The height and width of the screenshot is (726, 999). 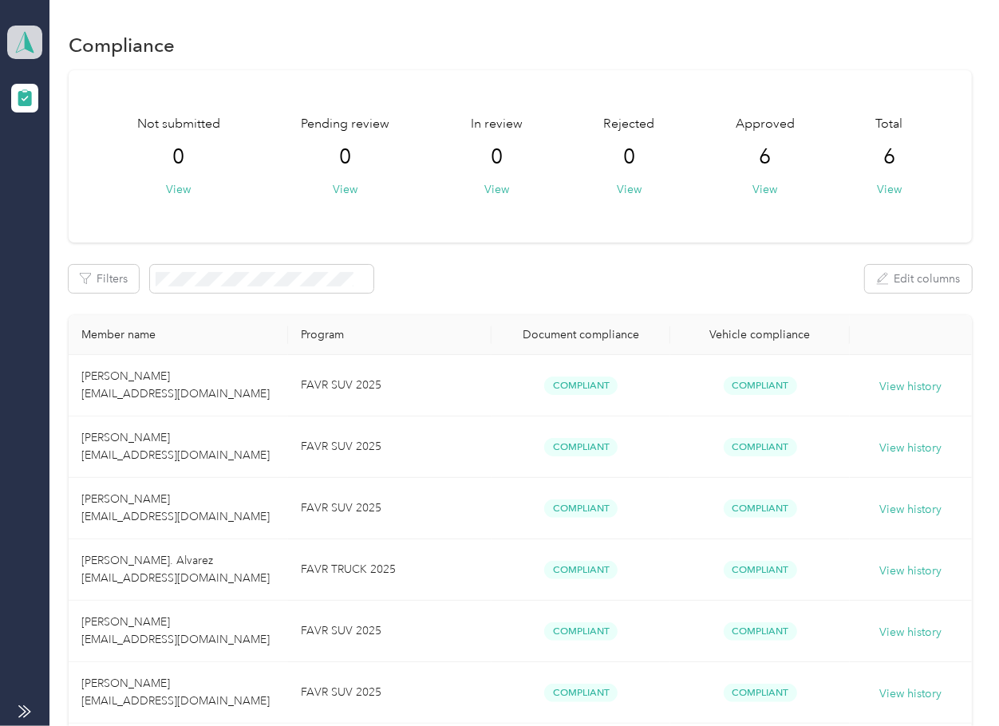 I want to click on h1: Compliance, so click(x=121, y=45).